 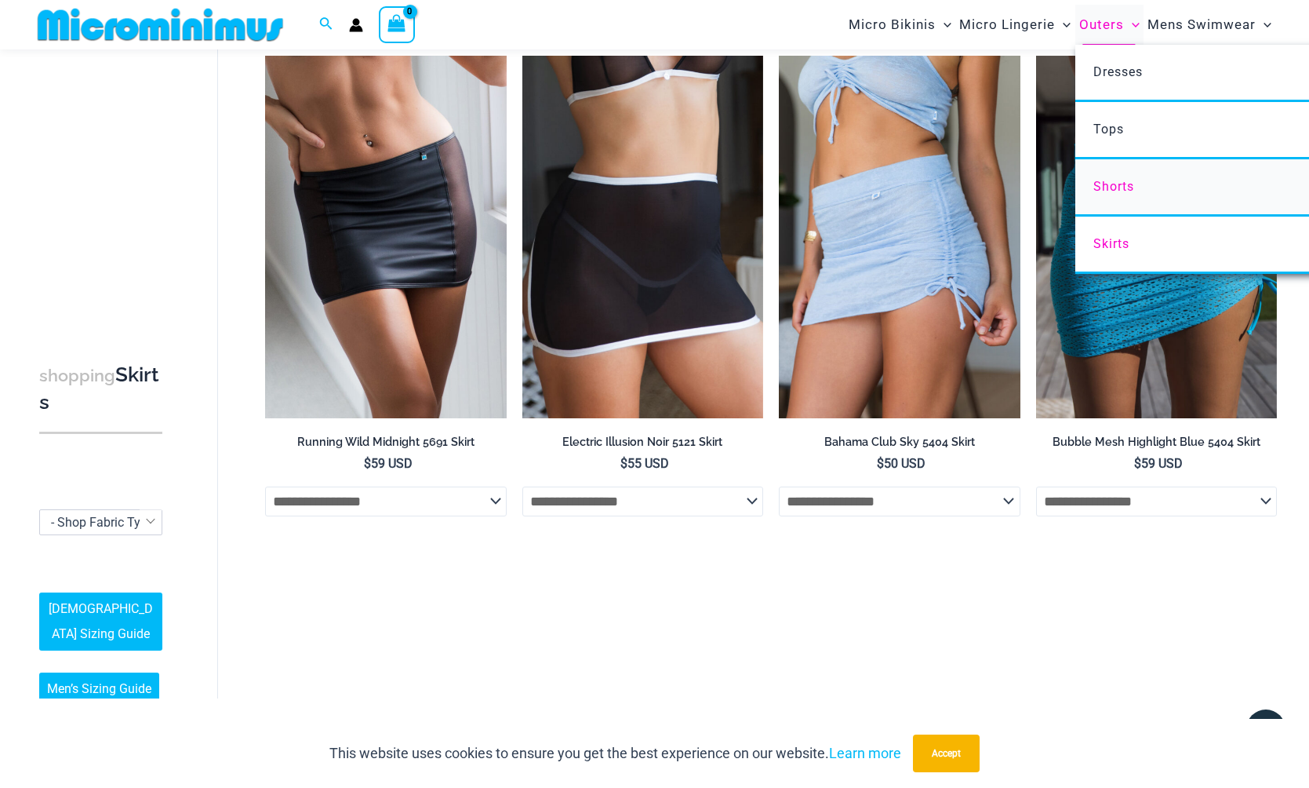 What do you see at coordinates (385, 236) in the screenshot?
I see `a: Running Wild Midnight 5691 SkirtRunning Wild Midnight 1052 Top 5691 Skirt 06Running Wild Midnight...` at bounding box center [385, 236].